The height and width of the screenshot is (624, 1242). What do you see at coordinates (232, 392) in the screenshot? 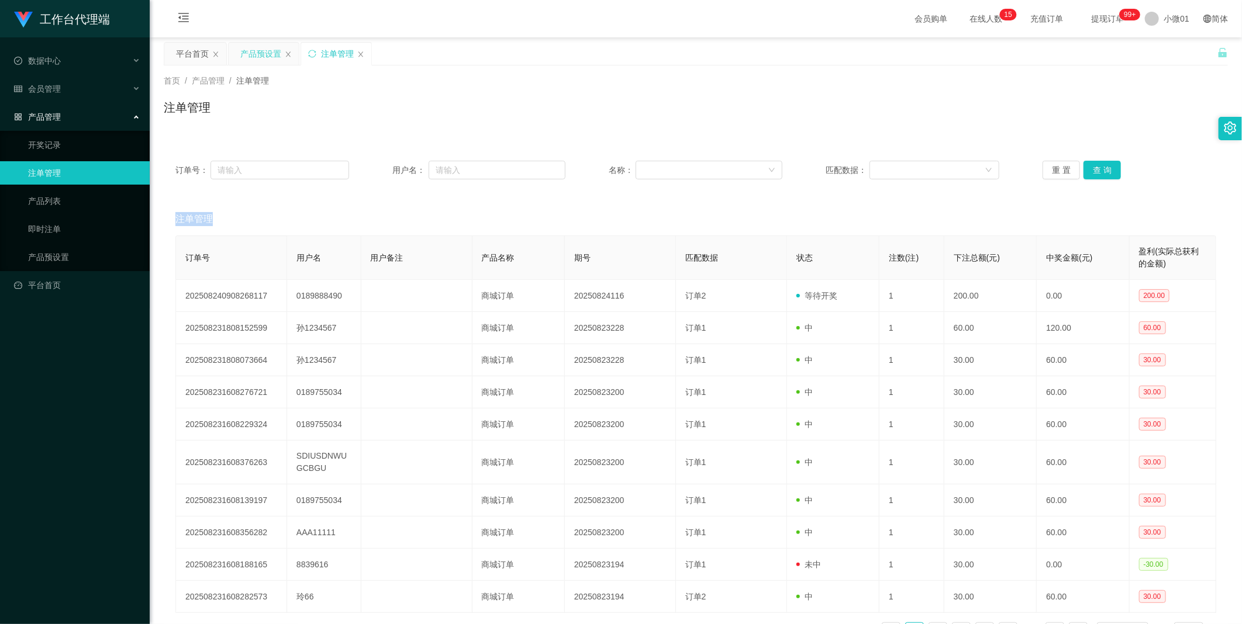
I see `td: 202508231608276721` at bounding box center [232, 392].